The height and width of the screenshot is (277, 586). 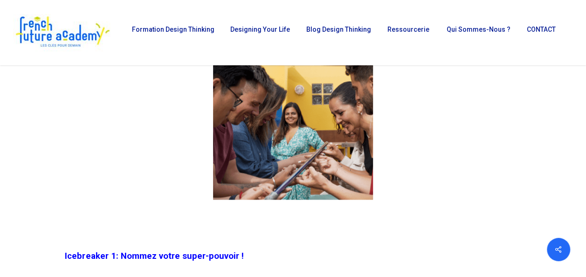 I want to click on span: CONTACT, so click(x=541, y=29).